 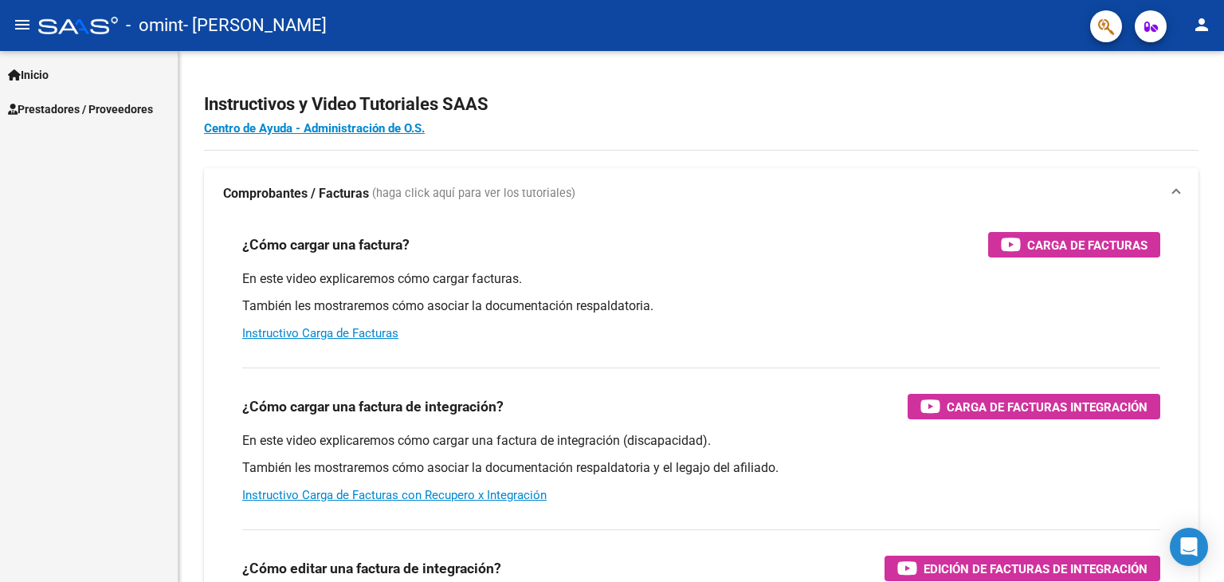 What do you see at coordinates (1035, 568) in the screenshot?
I see `span: Edición de Facturas de integración` at bounding box center [1035, 568].